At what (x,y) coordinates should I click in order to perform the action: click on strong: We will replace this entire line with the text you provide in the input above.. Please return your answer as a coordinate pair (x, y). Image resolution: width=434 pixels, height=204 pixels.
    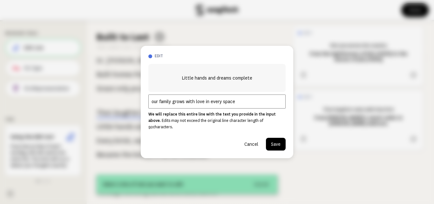
    Looking at the image, I should click on (212, 117).